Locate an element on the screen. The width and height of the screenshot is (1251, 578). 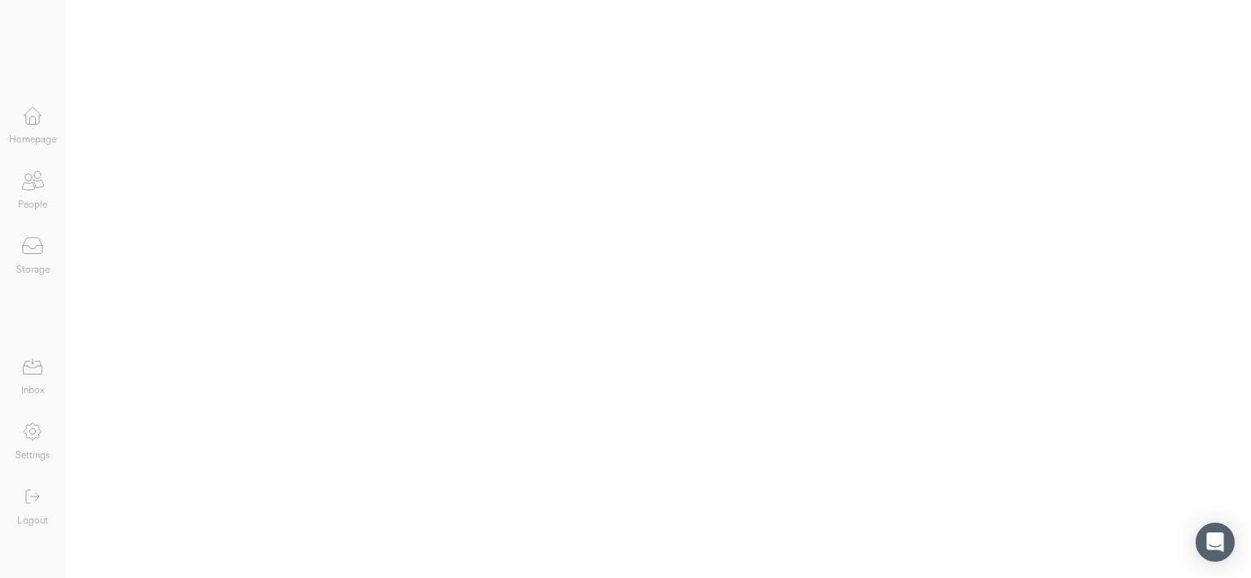
div: Storage is located at coordinates (33, 271).